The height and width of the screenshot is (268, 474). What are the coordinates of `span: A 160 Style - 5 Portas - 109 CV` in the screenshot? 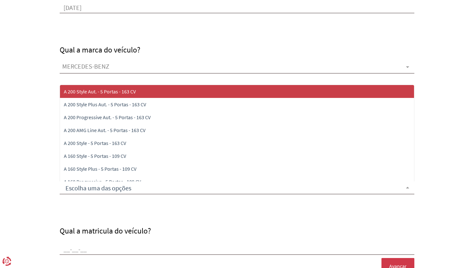 It's located at (95, 156).